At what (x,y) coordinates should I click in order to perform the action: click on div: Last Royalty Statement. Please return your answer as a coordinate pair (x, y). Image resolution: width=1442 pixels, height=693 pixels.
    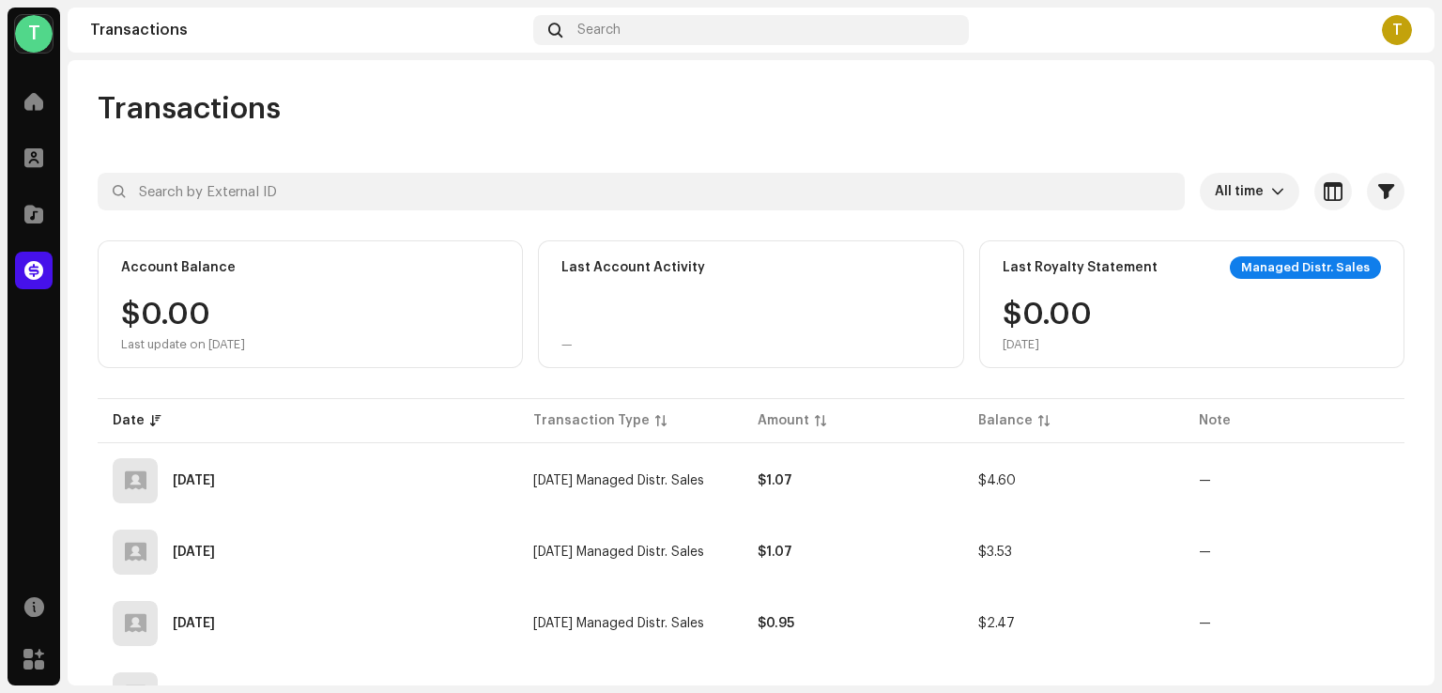
    Looking at the image, I should click on (1080, 268).